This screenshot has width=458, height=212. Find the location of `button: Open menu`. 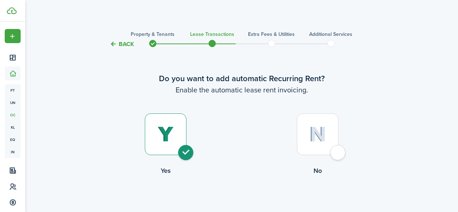

button: Open menu is located at coordinates (13, 36).